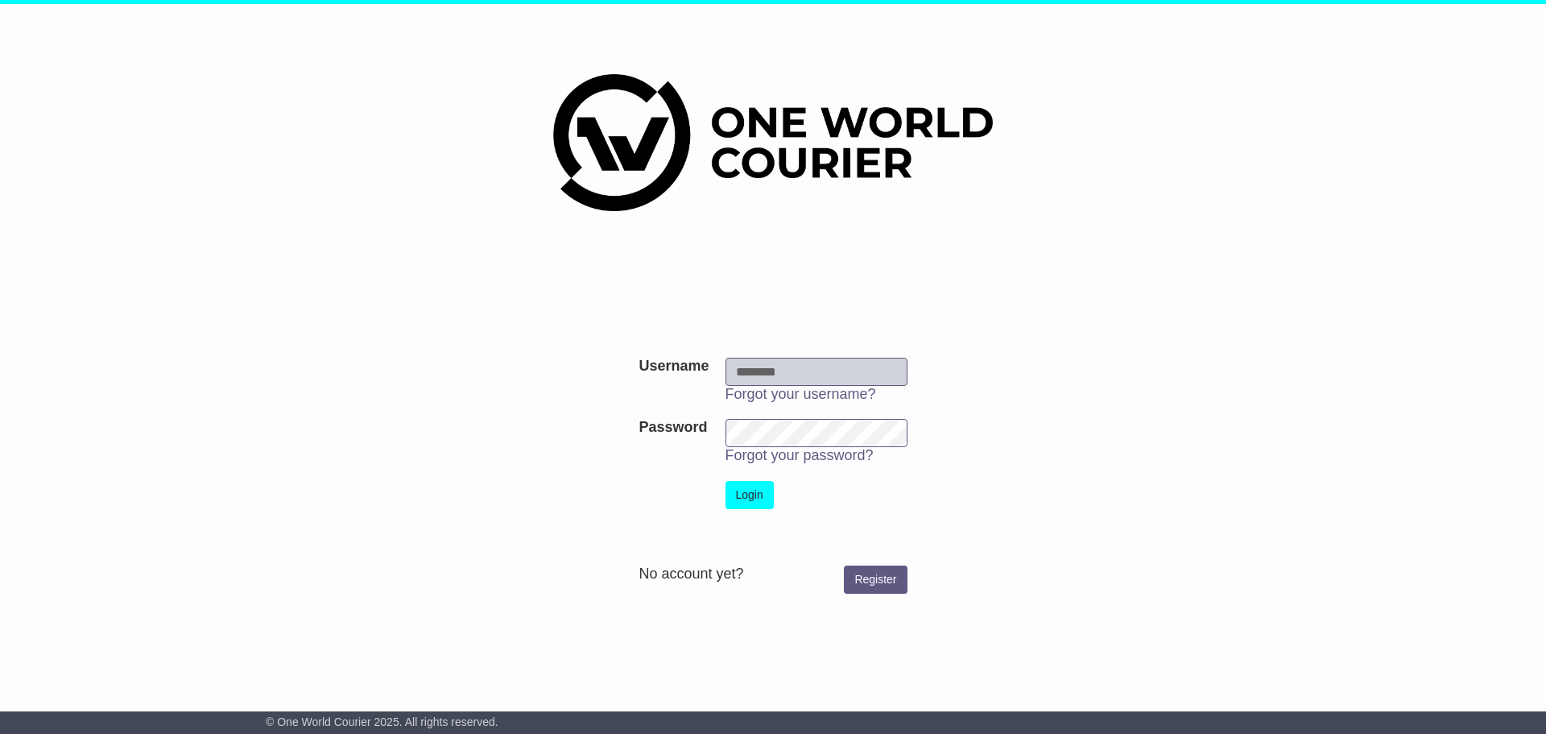 The height and width of the screenshot is (734, 1546). What do you see at coordinates (800, 455) in the screenshot?
I see `a: Forgot your password?` at bounding box center [800, 455].